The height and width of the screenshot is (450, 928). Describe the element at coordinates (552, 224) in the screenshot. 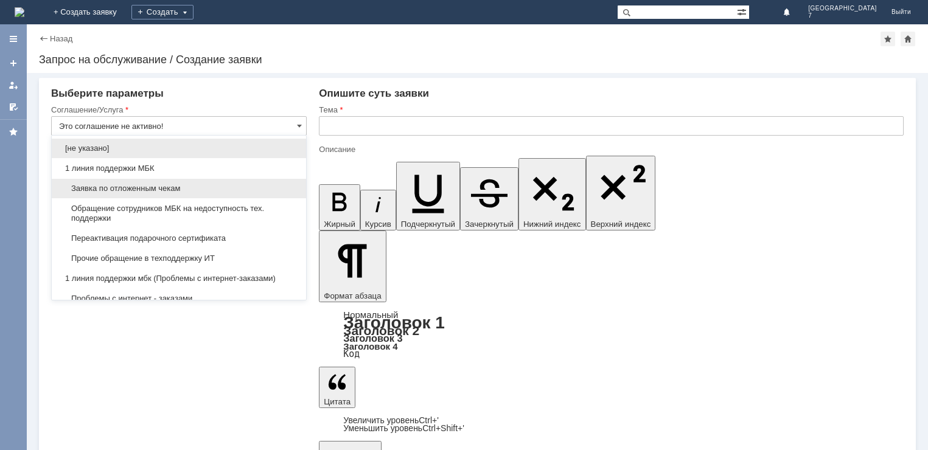

I see `span: Нижний индекс` at that location.